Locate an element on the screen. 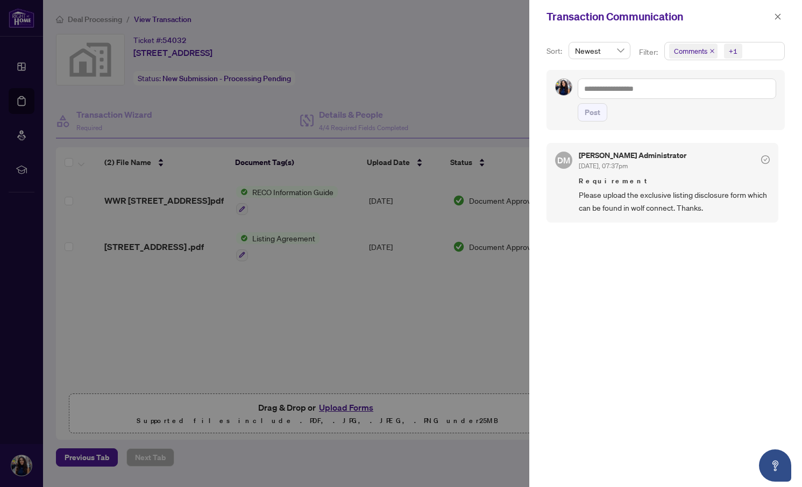  span: Requirement is located at coordinates (674, 181).